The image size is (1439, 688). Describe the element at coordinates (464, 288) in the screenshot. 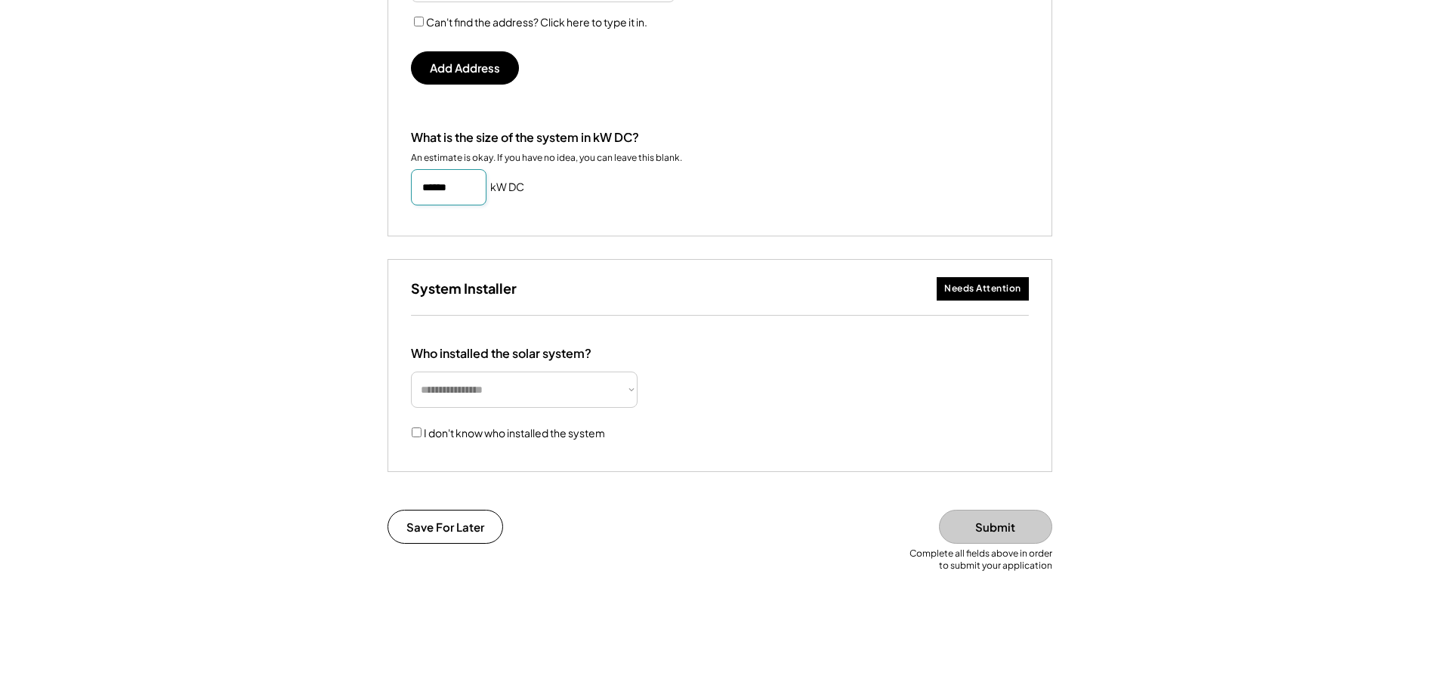

I see `h3: System Installer` at that location.